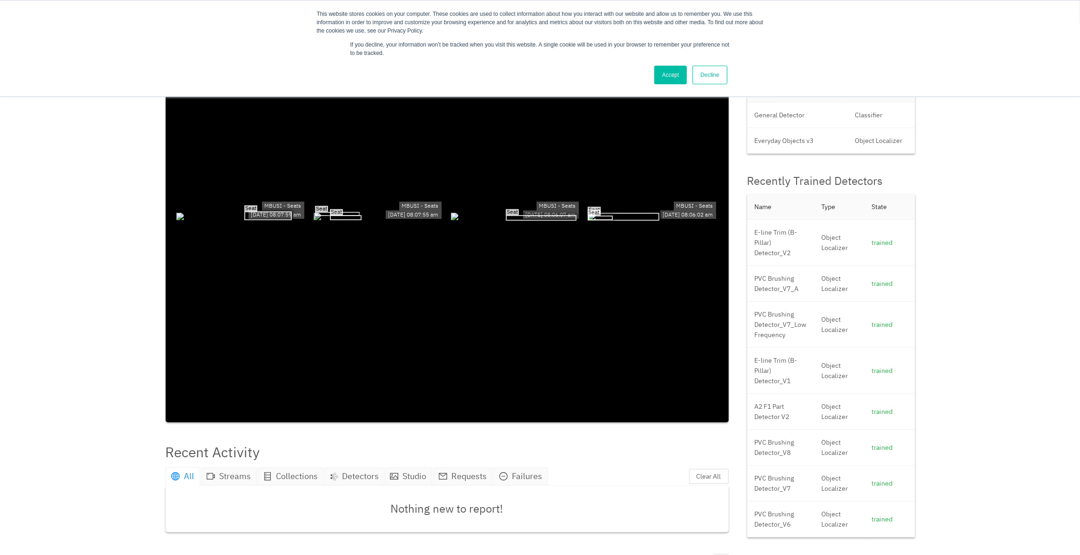 The image size is (1080, 555). I want to click on th: State, so click(890, 207).